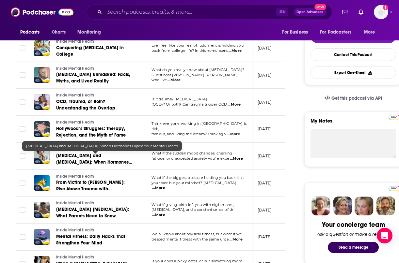 This screenshot has width=399, height=263. Describe the element at coordinates (353, 248) in the screenshot. I see `button: Send a message` at that location.